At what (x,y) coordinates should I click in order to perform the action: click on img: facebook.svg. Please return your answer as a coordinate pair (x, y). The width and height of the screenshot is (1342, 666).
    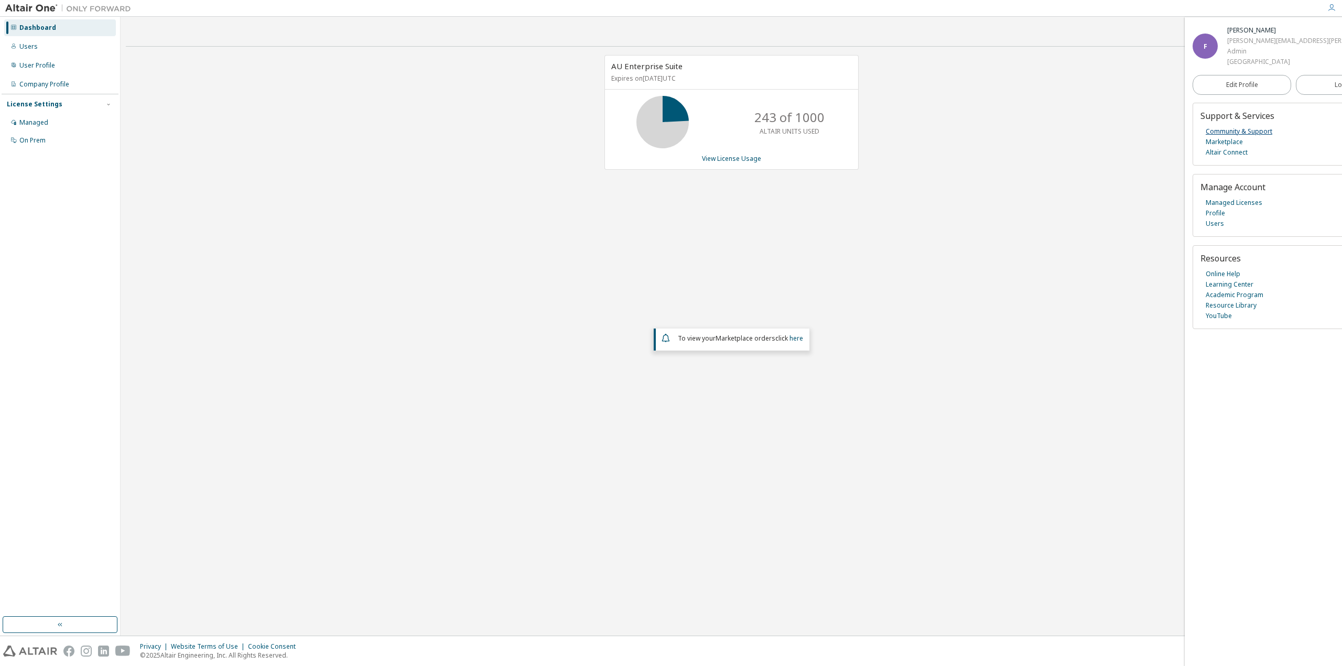
    Looking at the image, I should click on (69, 651).